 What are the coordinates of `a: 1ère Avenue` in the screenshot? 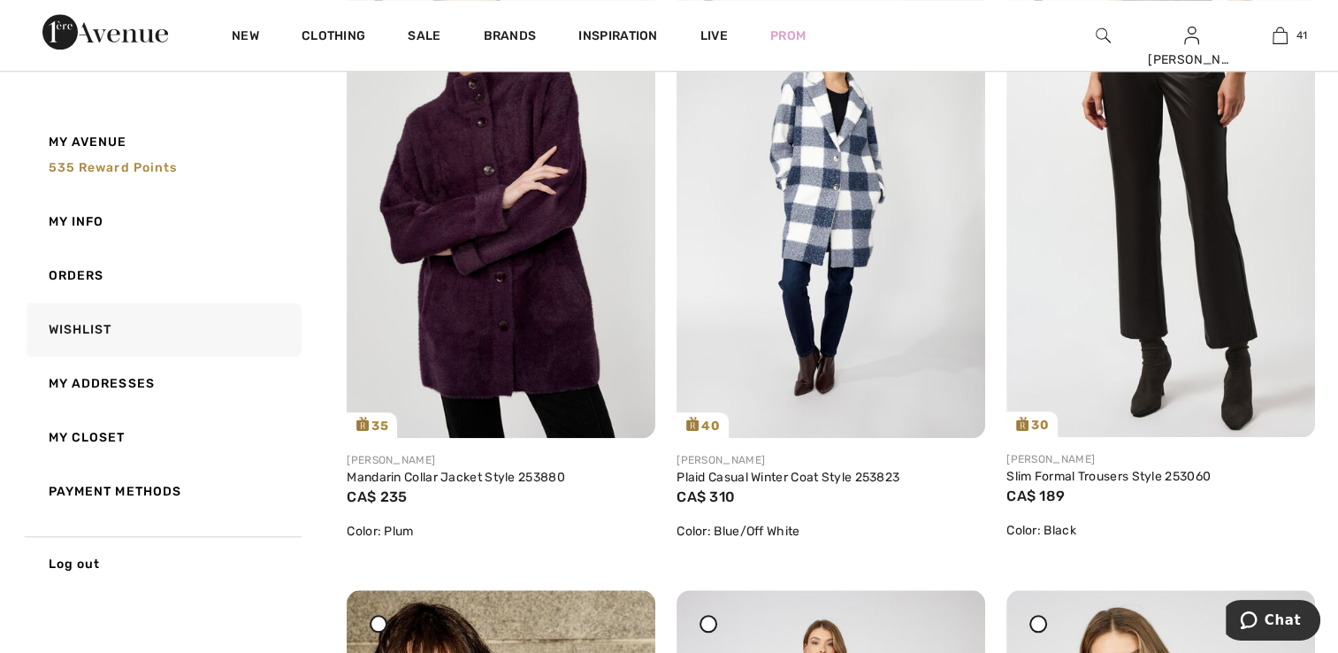 It's located at (105, 32).